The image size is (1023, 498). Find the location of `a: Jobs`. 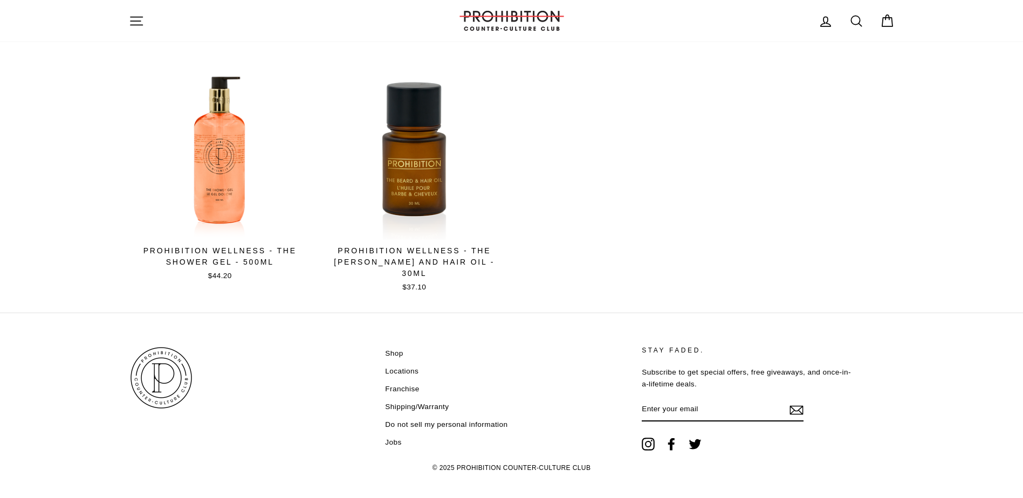

a: Jobs is located at coordinates (393, 443).